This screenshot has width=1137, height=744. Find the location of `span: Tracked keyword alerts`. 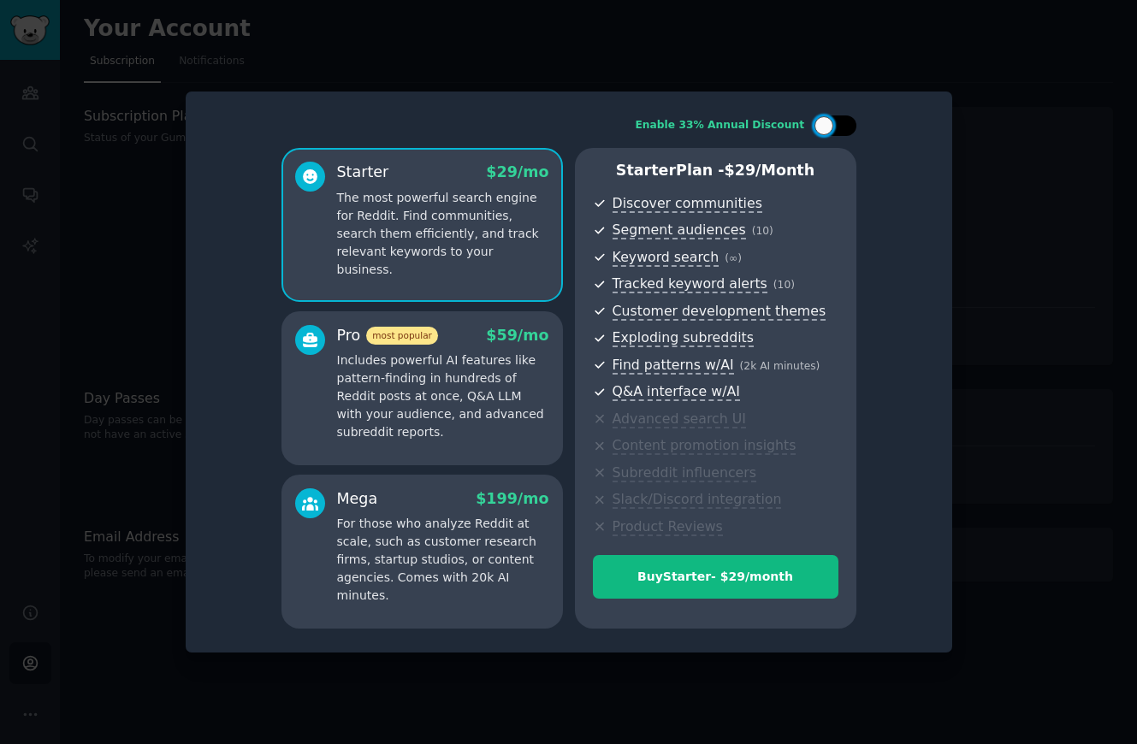

span: Tracked keyword alerts is located at coordinates (689, 284).